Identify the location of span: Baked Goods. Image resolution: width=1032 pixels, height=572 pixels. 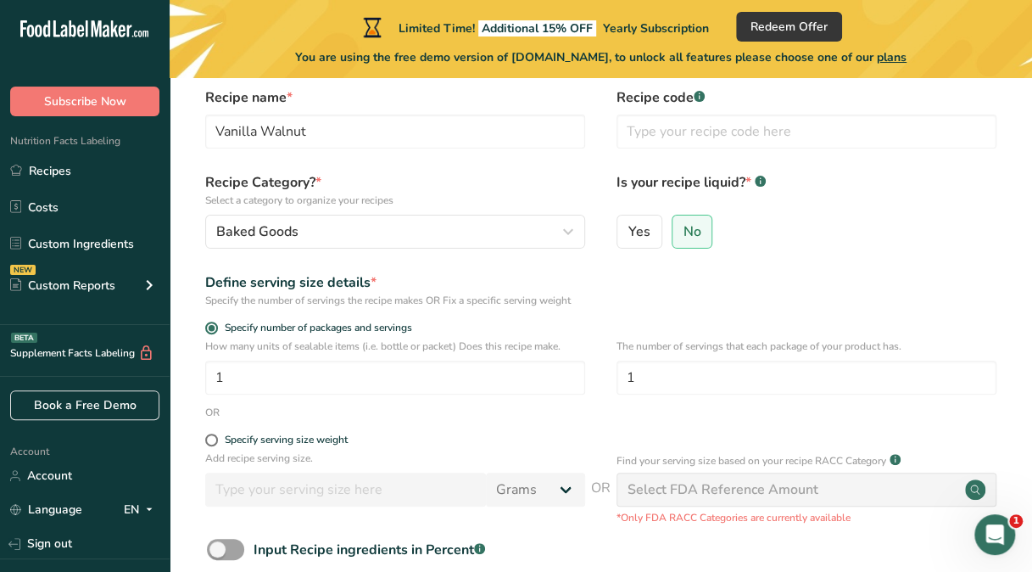
(257, 232).